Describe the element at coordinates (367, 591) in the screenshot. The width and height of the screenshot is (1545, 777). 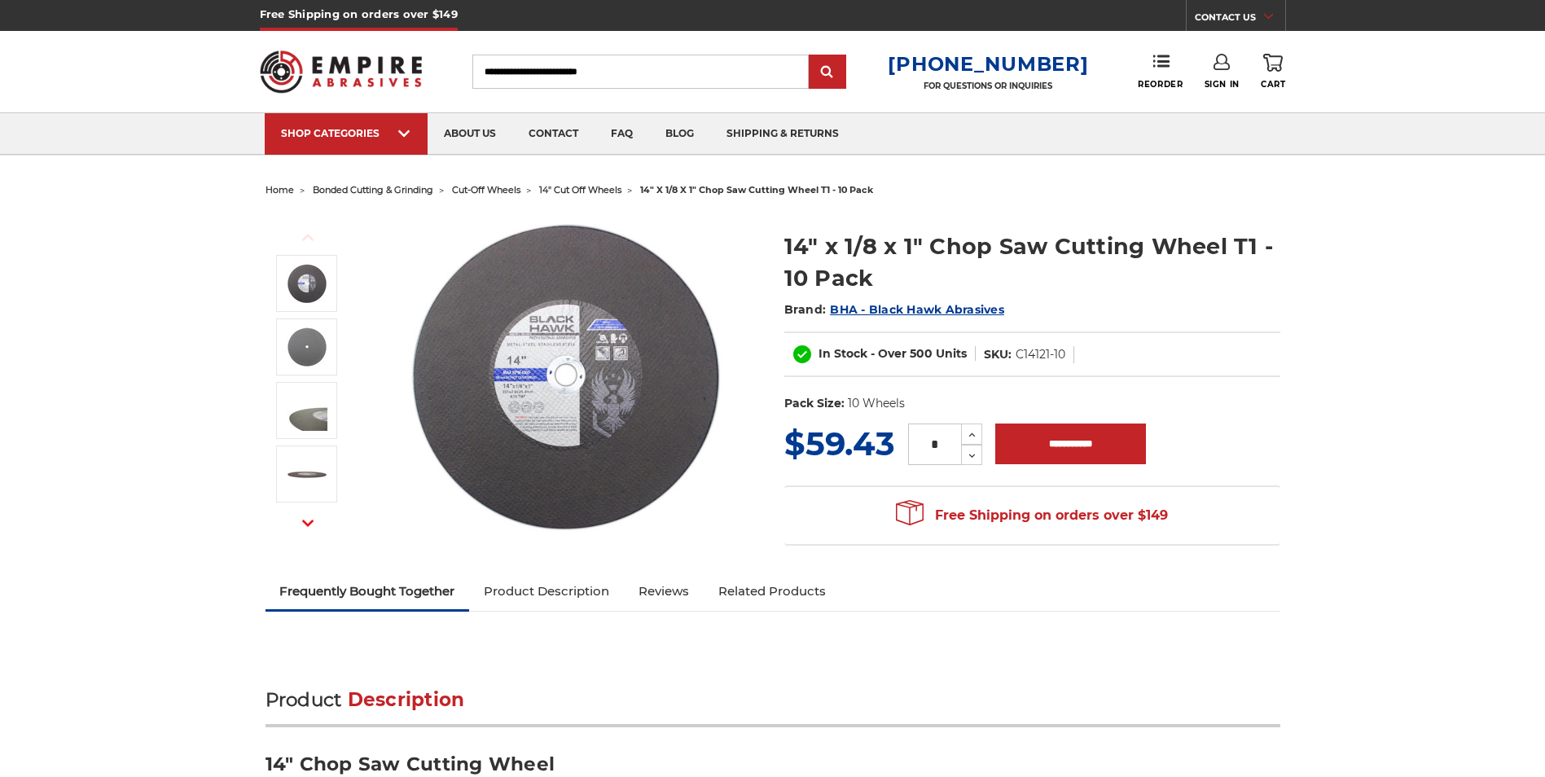
I see `a: Frequently Bought Together` at that location.